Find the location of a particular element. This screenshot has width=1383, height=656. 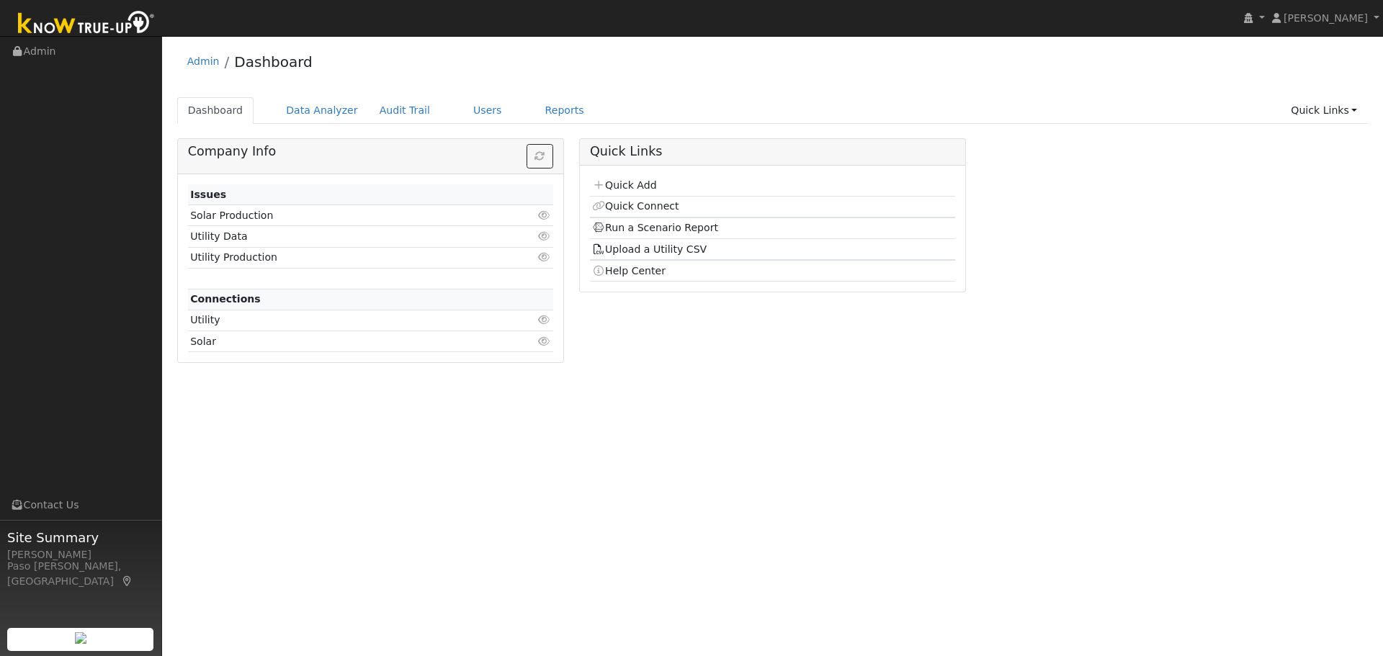

a: Quick Add is located at coordinates (624, 185).